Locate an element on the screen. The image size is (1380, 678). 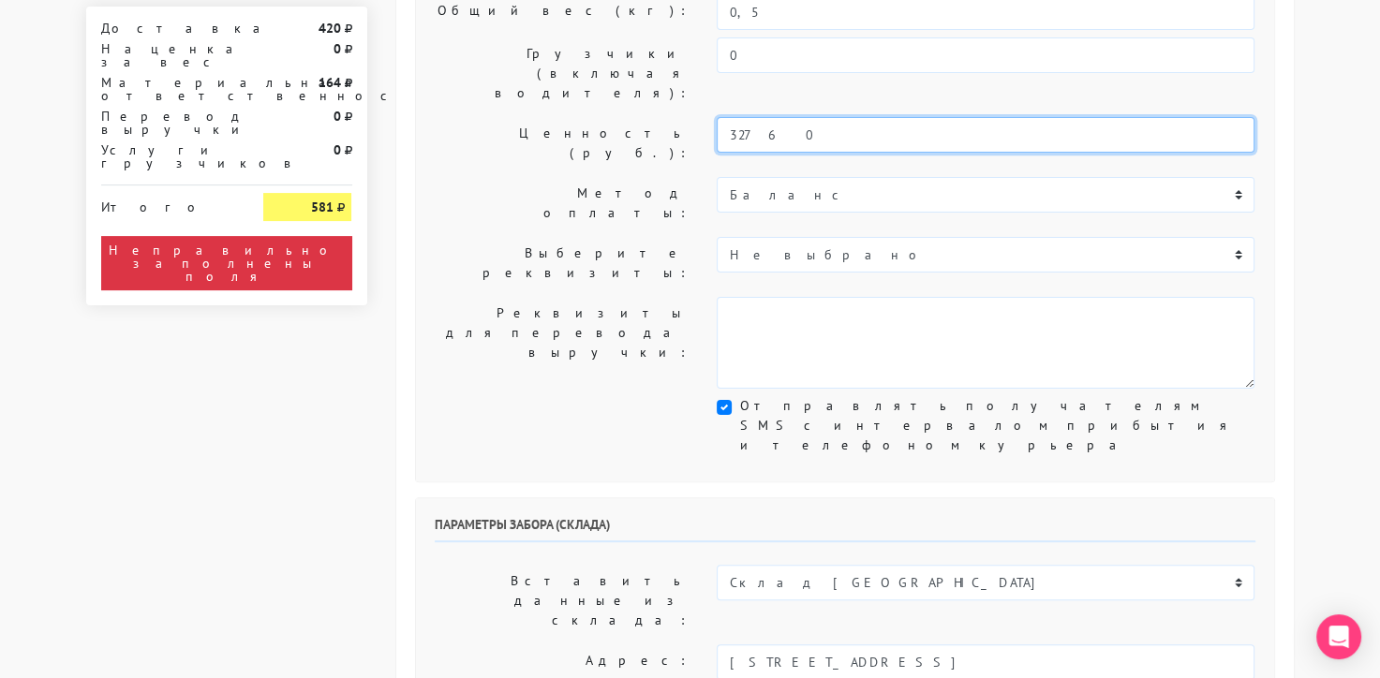
label: Грузчики (включая водителя): is located at coordinates (562, 73).